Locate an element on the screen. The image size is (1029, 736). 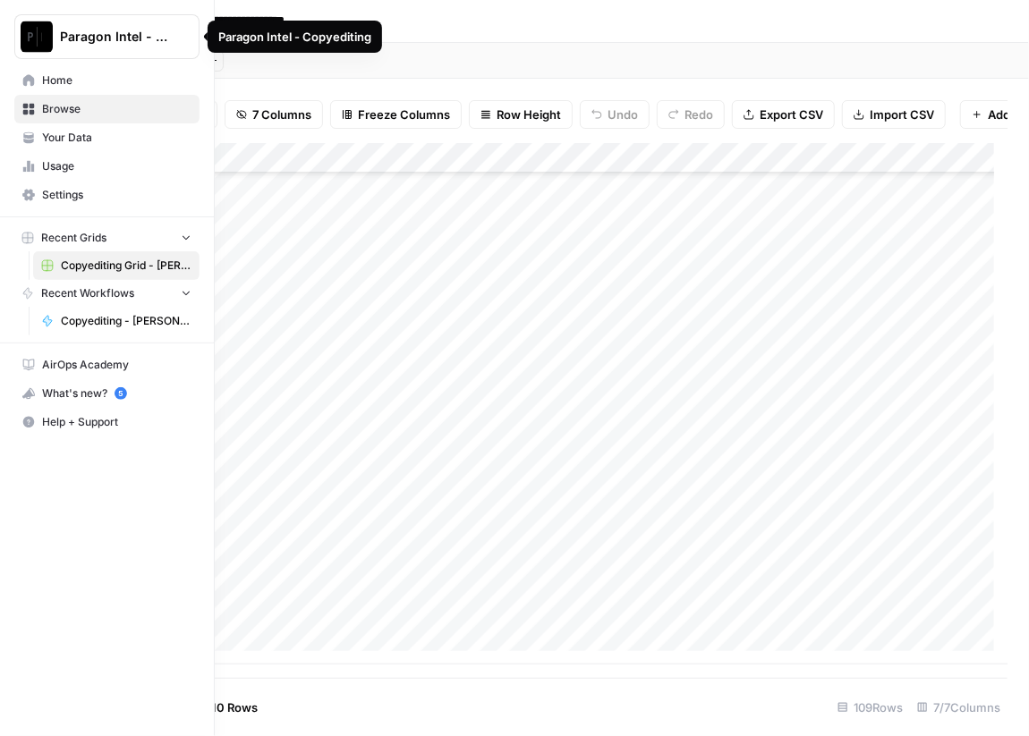
a: Browse is located at coordinates (106, 109).